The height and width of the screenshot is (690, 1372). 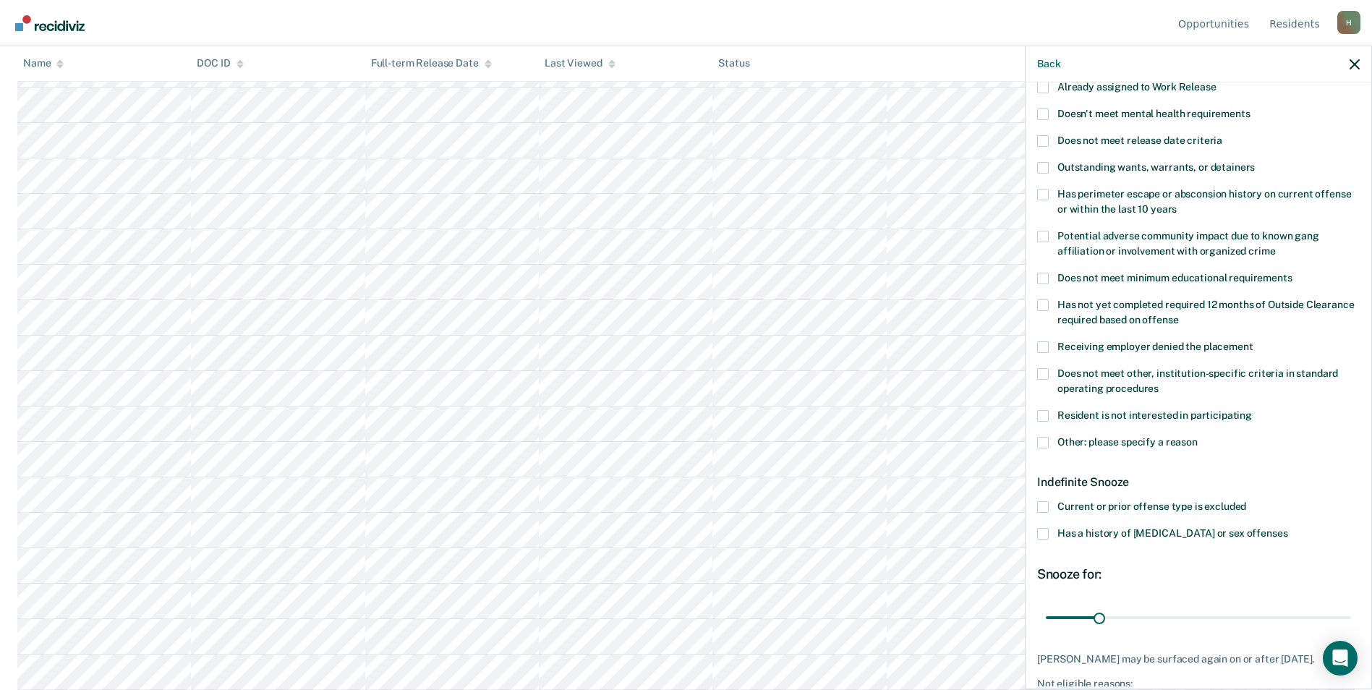 I want to click on div: Snooze for:, so click(x=1198, y=574).